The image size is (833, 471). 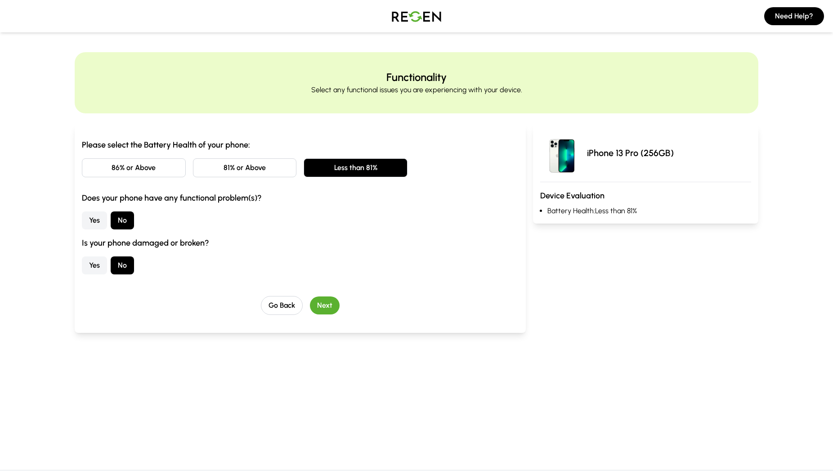 What do you see at coordinates (417, 90) in the screenshot?
I see `p: Select any functional issues you are experiencing with your device.` at bounding box center [417, 90].